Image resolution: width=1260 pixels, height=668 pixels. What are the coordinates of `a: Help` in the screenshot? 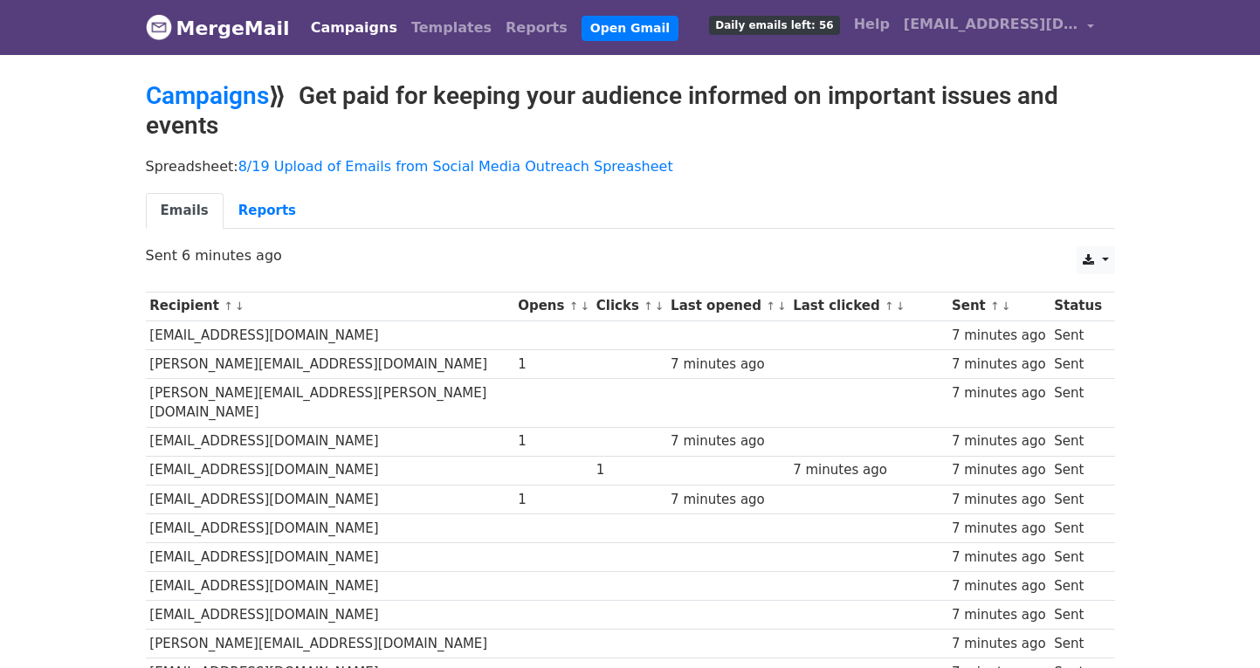 It's located at (872, 24).